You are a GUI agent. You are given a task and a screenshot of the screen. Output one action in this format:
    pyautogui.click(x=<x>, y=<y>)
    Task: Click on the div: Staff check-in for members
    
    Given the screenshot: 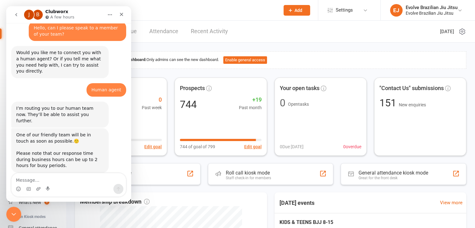 What is the action you would take?
    pyautogui.click(x=248, y=178)
    